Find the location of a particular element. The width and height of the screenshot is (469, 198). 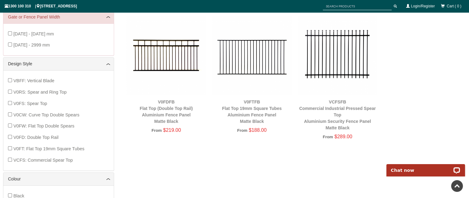

span: $289.00 is located at coordinates (343, 137).